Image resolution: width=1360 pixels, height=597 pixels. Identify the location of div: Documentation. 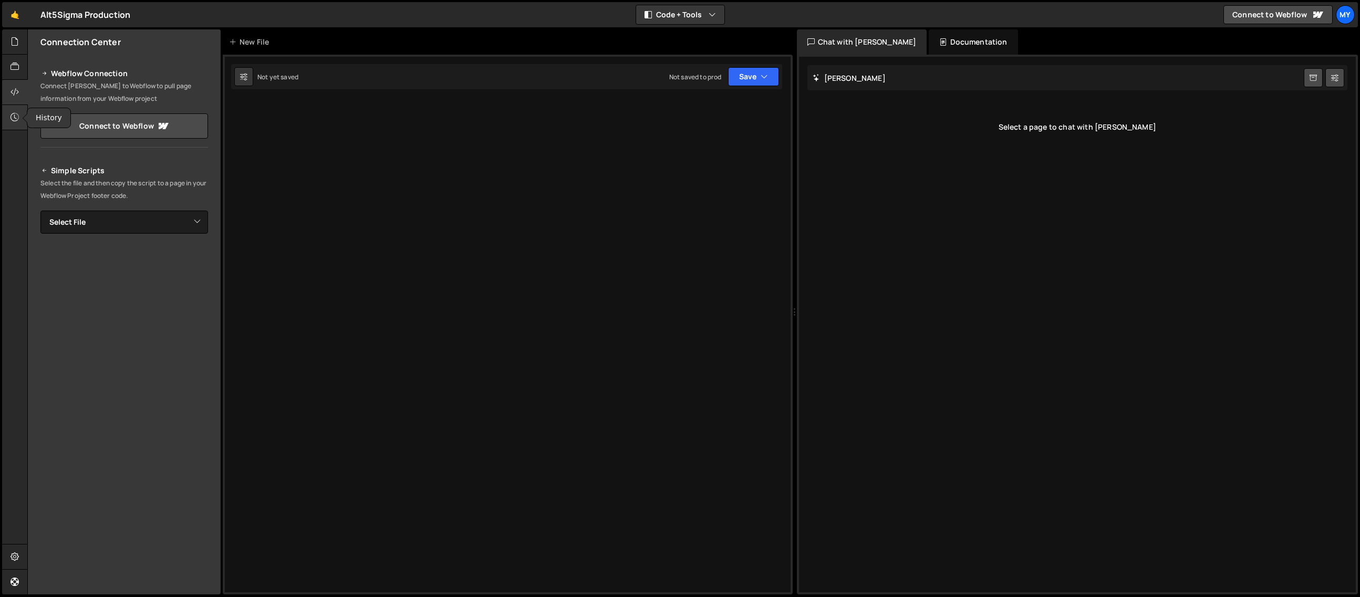
(973, 42).